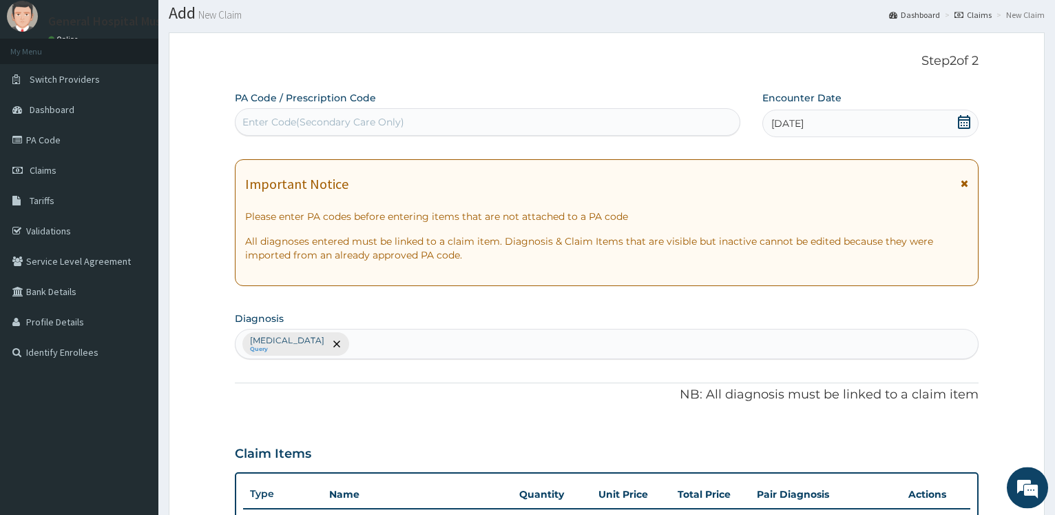 The height and width of the screenshot is (515, 1055). Describe the element at coordinates (826, 494) in the screenshot. I see `th: Pair Diagnosis` at that location.